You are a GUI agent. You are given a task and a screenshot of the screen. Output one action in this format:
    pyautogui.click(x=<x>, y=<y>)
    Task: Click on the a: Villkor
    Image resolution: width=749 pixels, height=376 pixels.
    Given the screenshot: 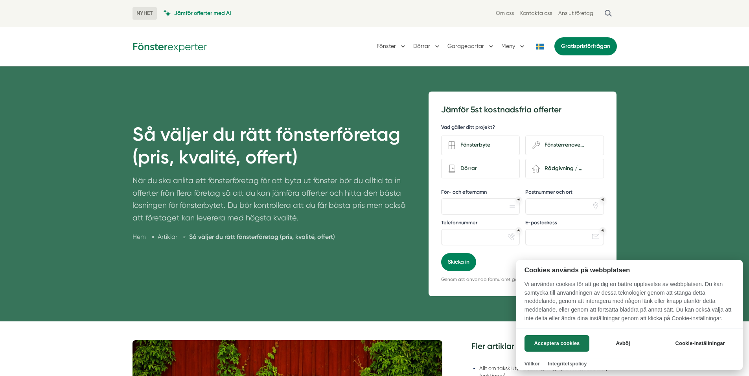 What is the action you would take?
    pyautogui.click(x=532, y=364)
    